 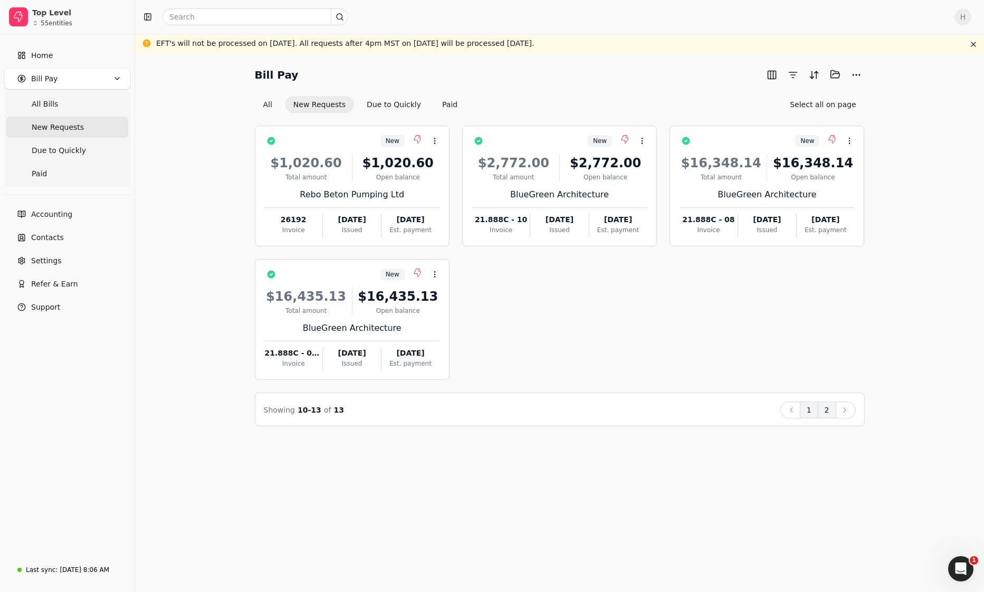 I want to click on a: Home, so click(x=67, y=55).